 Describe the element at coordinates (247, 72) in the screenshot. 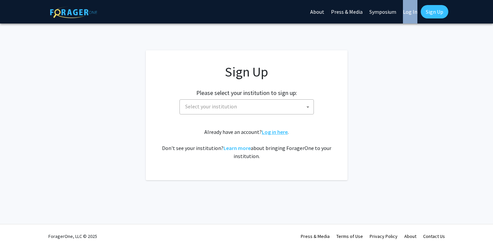

I see `h1: Sign Up` at that location.